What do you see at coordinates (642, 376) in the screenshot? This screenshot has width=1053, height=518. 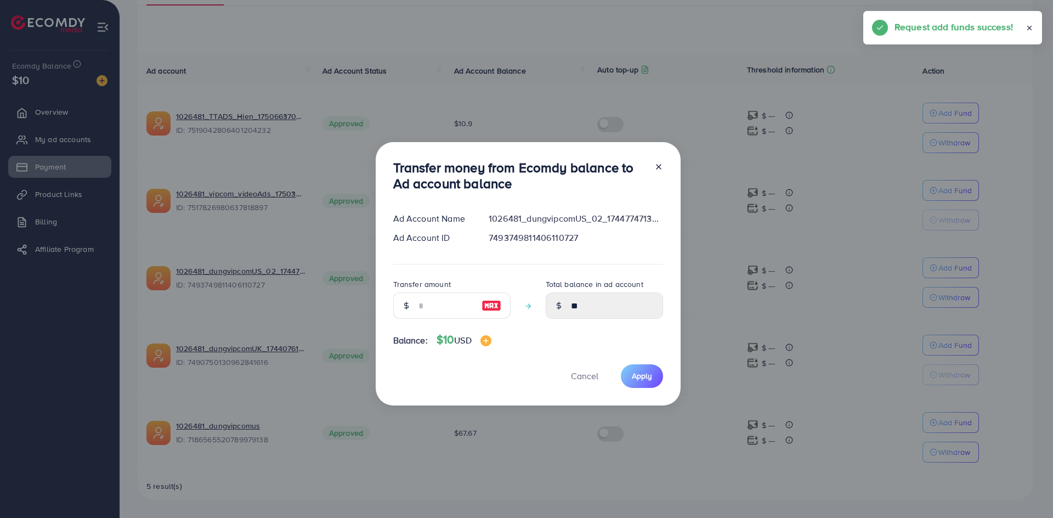 I see `span: Apply` at bounding box center [642, 376].